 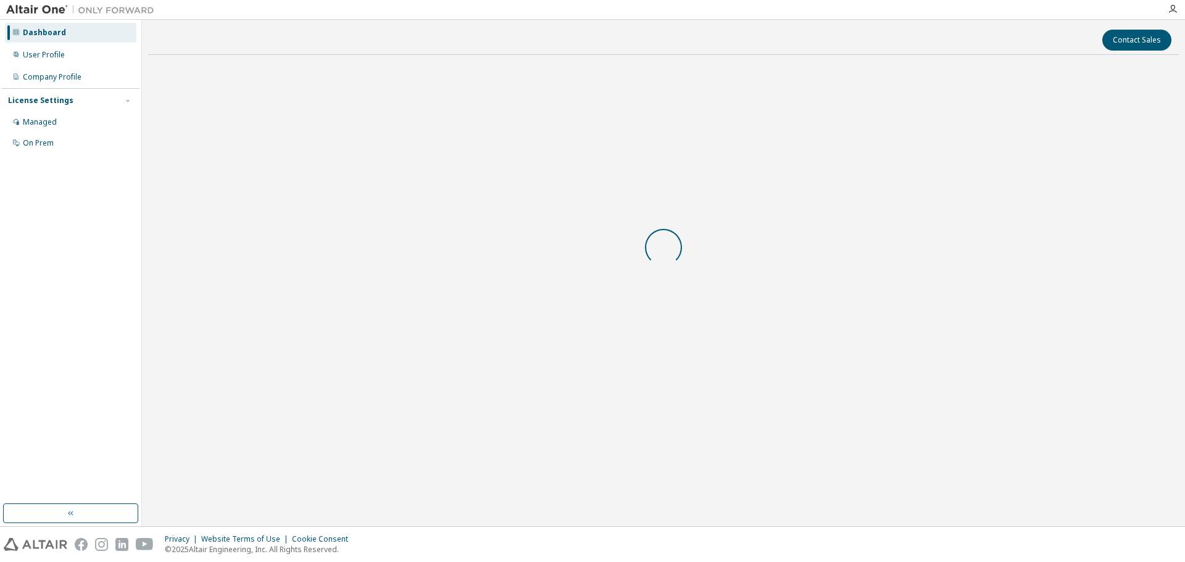 What do you see at coordinates (52, 77) in the screenshot?
I see `div: Company Profile` at bounding box center [52, 77].